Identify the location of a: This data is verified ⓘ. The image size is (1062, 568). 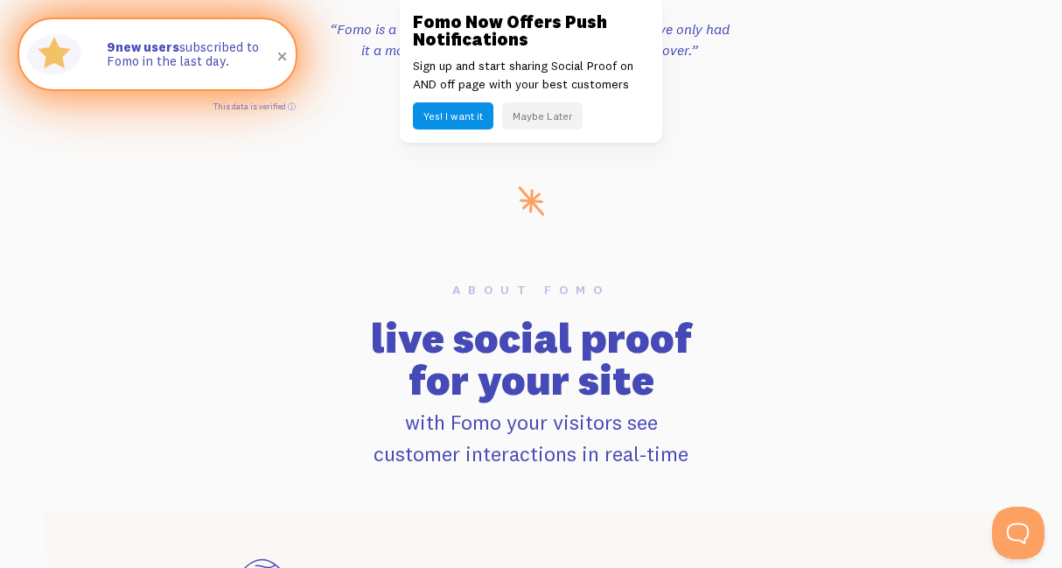
(255, 106).